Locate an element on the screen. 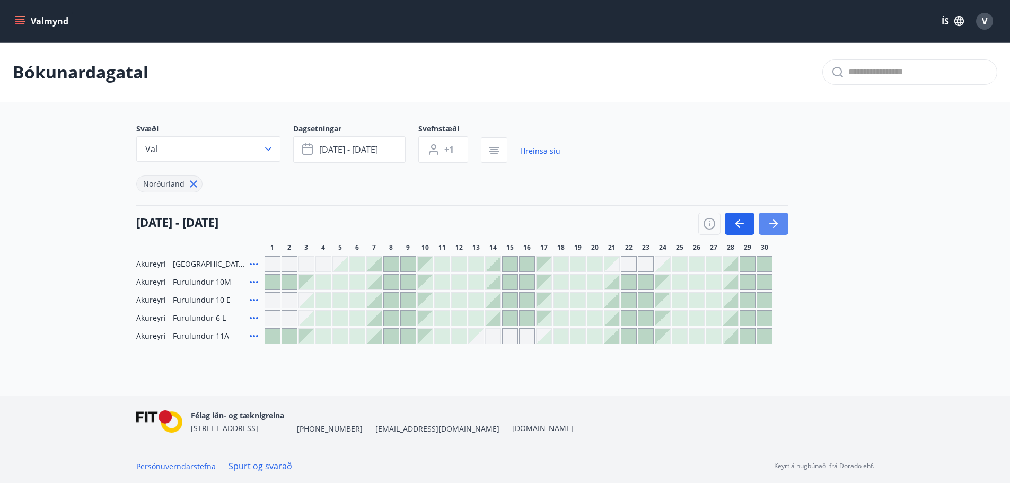 This screenshot has width=1010, height=483. button: menu is located at coordinates (42, 21).